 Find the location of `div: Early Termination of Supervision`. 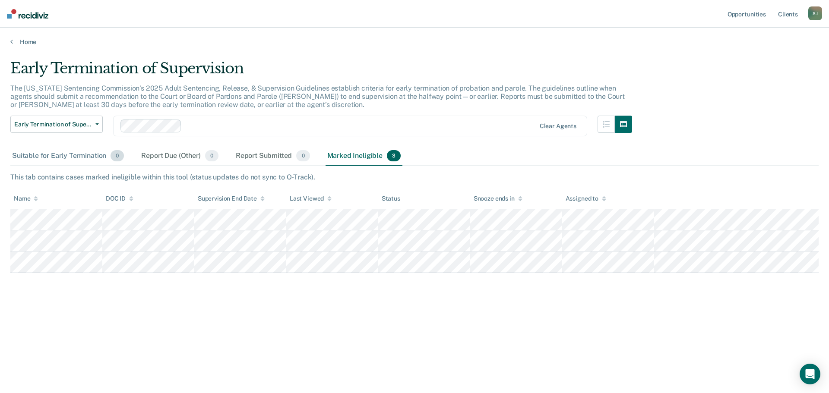

div: Early Termination of Supervision is located at coordinates (321, 72).